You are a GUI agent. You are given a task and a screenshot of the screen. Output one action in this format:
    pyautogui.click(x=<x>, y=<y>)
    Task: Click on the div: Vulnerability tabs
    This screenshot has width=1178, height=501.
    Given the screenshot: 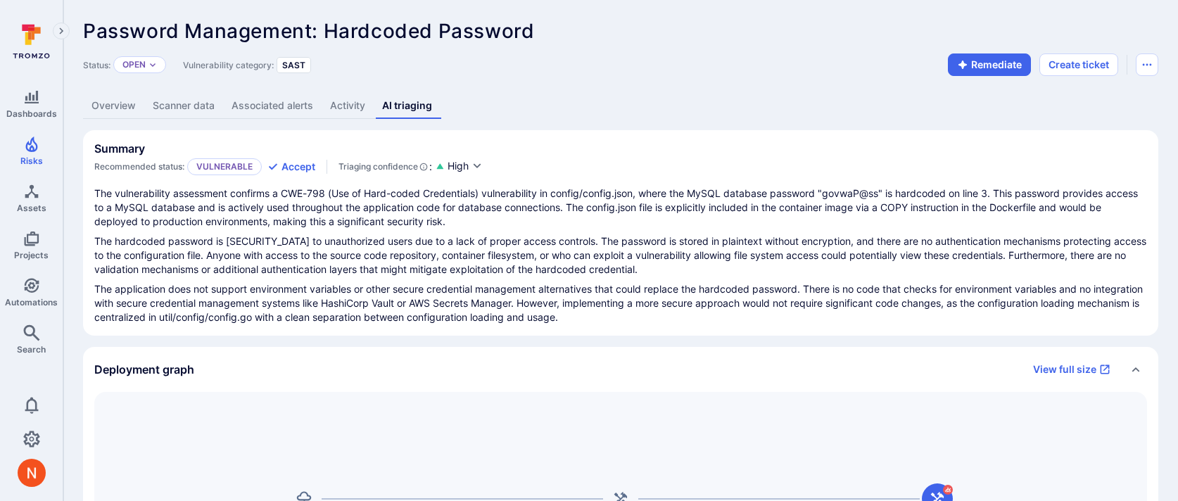 What is the action you would take?
    pyautogui.click(x=621, y=106)
    